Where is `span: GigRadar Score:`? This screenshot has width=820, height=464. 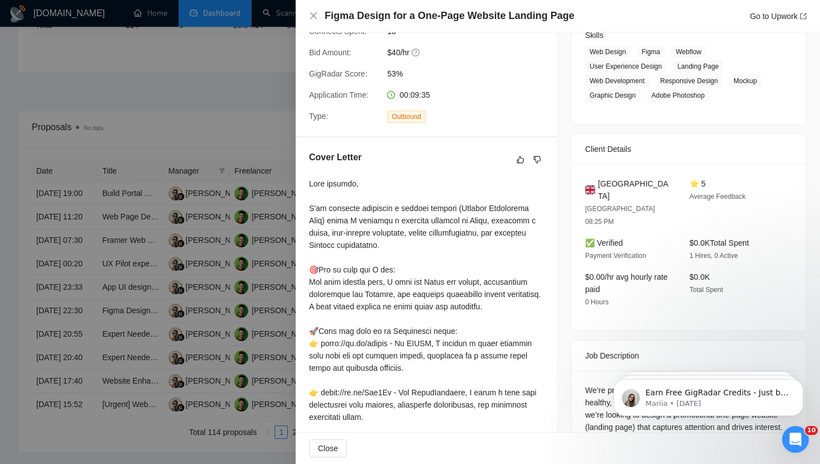
span: GigRadar Score: is located at coordinates (338, 74).